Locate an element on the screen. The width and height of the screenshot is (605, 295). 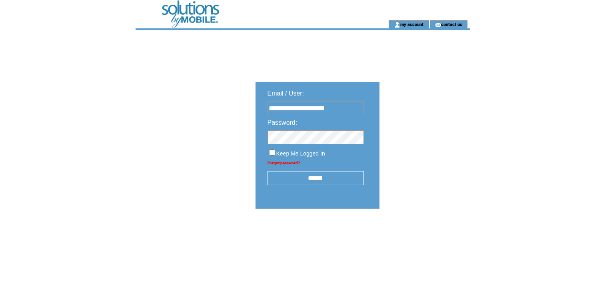
img: transparent.png is located at coordinates (423, 234).